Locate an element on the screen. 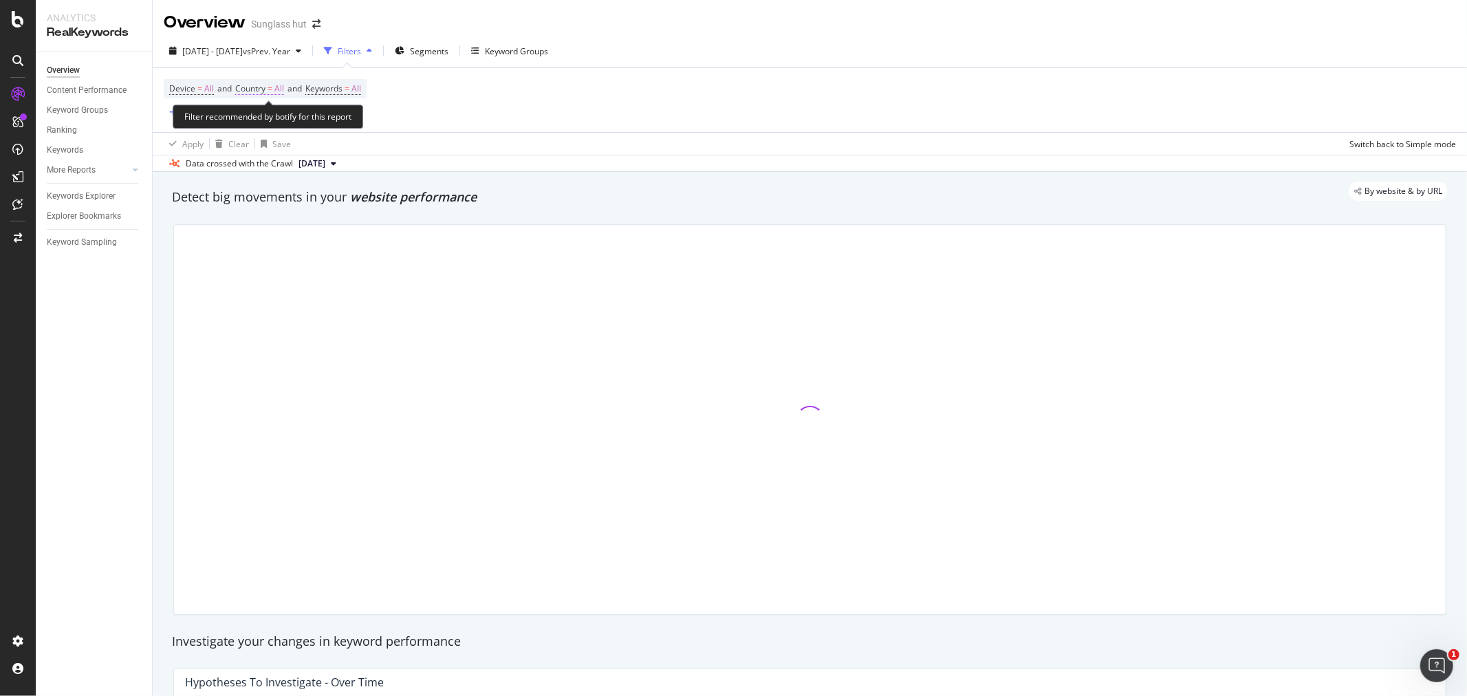  div: RealKeywords is located at coordinates (94, 32).